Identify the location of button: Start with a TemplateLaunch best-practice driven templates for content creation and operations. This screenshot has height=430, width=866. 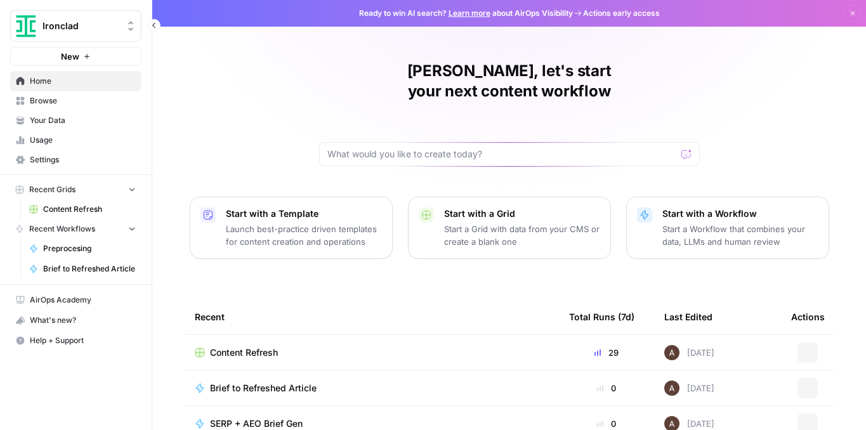
(291, 228).